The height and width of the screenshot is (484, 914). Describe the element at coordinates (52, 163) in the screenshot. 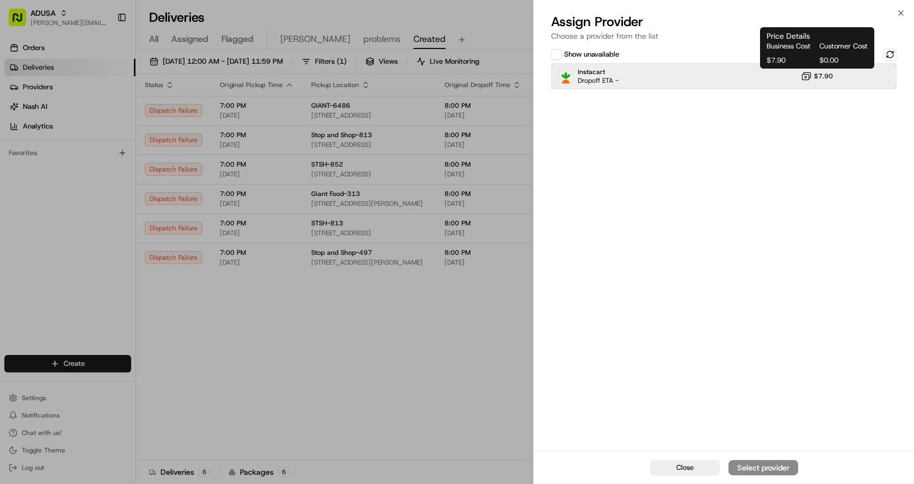

I see `span: Knowledge Base` at that location.